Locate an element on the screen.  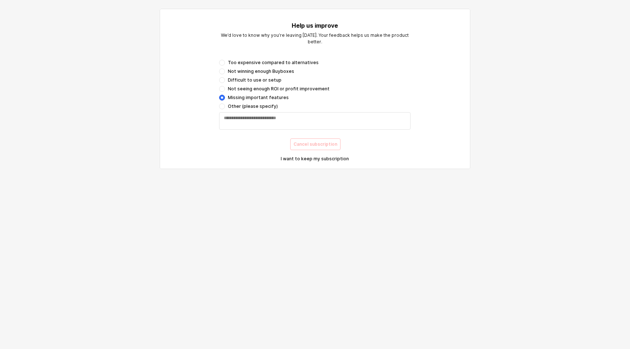
button: Cancel subscription is located at coordinates (316, 144).